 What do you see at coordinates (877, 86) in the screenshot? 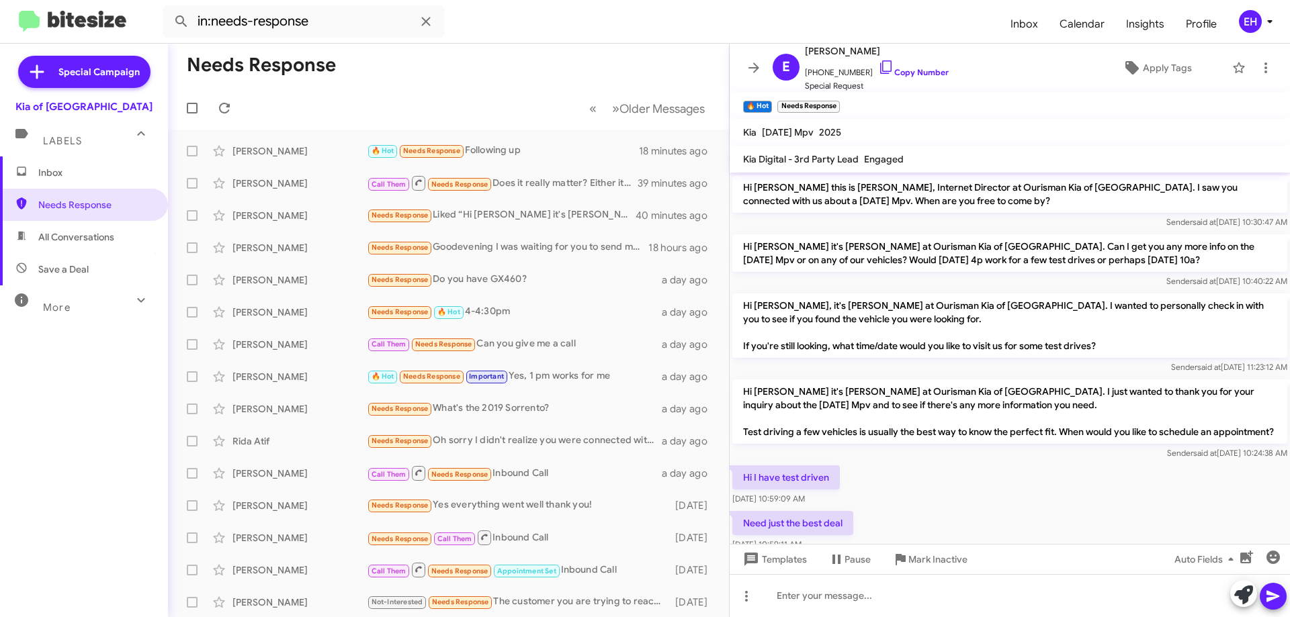
I see `span: Special Request` at bounding box center [877, 86].